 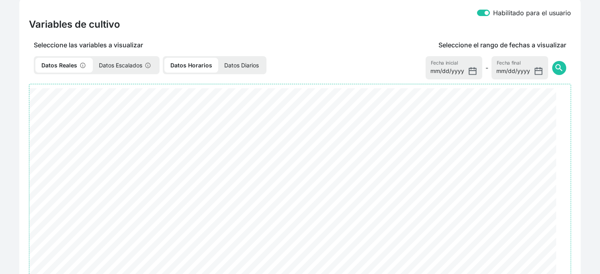 I want to click on button: search, so click(x=559, y=68).